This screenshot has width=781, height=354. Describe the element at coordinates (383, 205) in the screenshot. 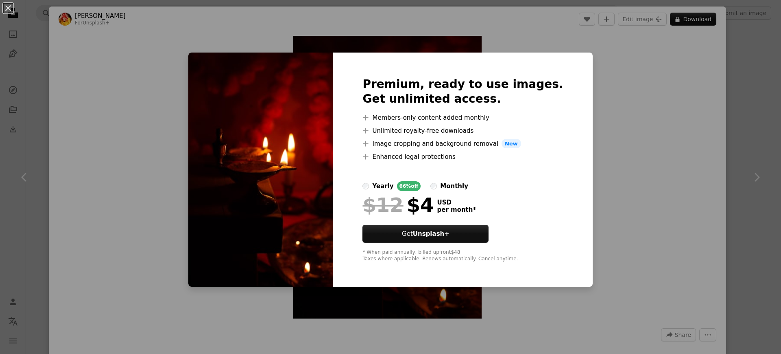

I see `span: $12` at that location.